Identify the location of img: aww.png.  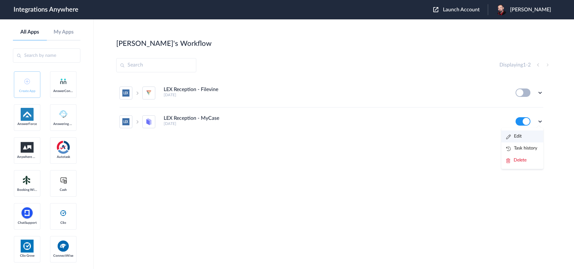
(27, 147).